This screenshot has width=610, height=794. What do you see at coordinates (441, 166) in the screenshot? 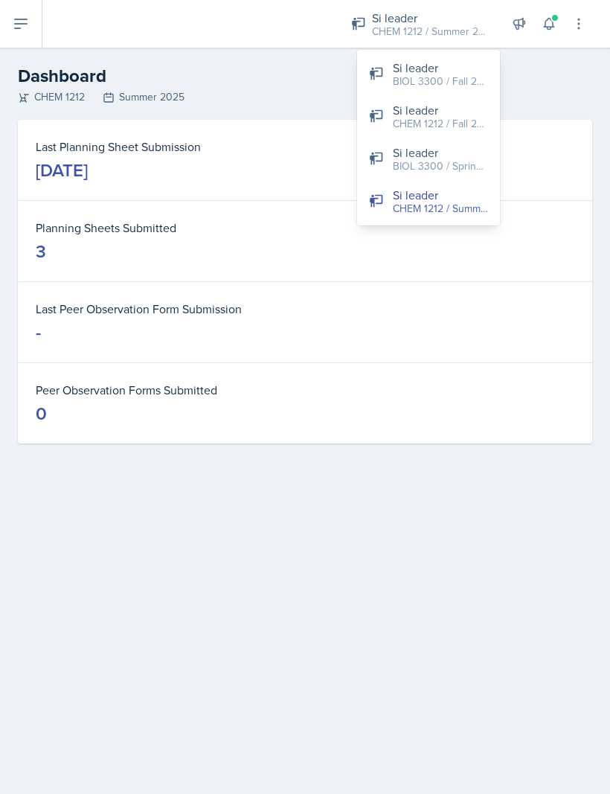
I see `div: BIOL 3300 / Spring 2025` at bounding box center [441, 166].